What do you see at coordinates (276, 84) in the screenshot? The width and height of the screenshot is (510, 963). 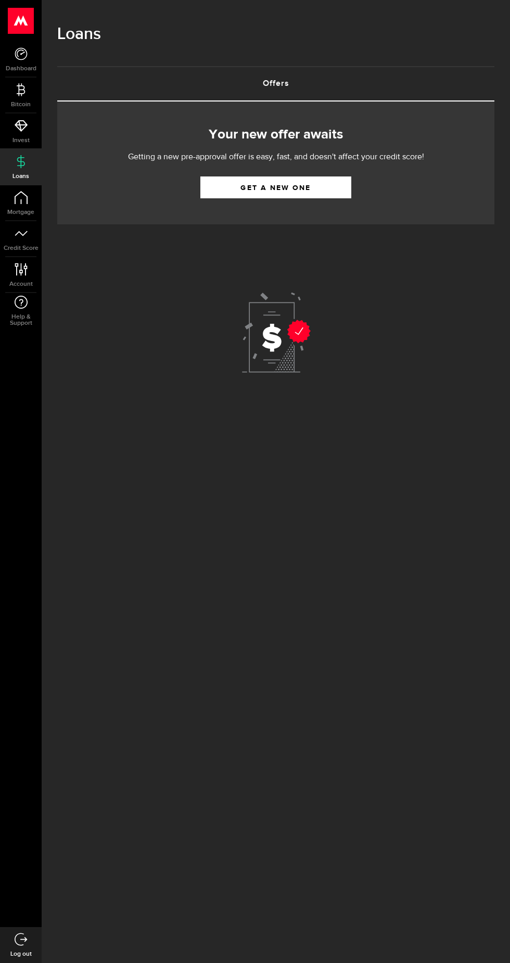 I see `a: Offers` at bounding box center [276, 84].